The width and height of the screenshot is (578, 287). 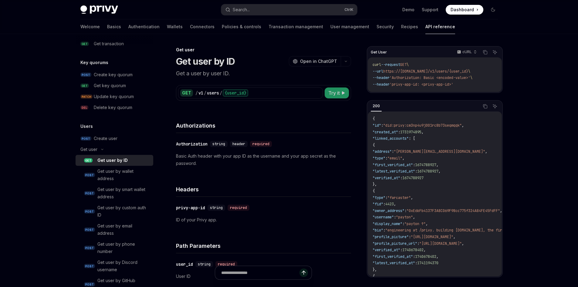 What do you see at coordinates (86, 96) in the screenshot?
I see `span: PATCH` at bounding box center [86, 96].